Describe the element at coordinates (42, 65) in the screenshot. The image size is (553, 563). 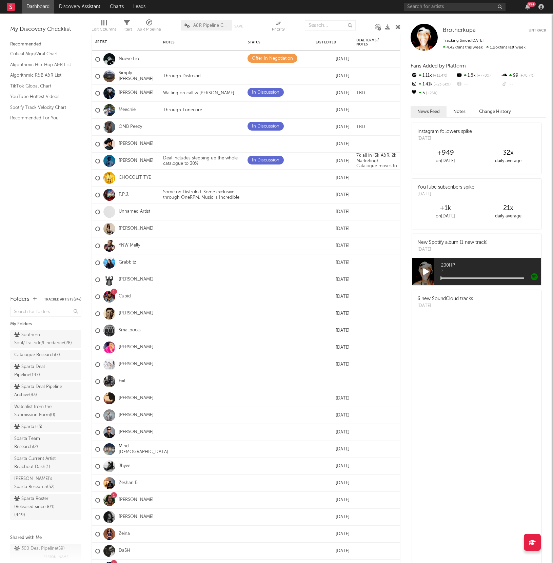
I see `a: Algorithmic Hip-Hop A&R List` at that location.